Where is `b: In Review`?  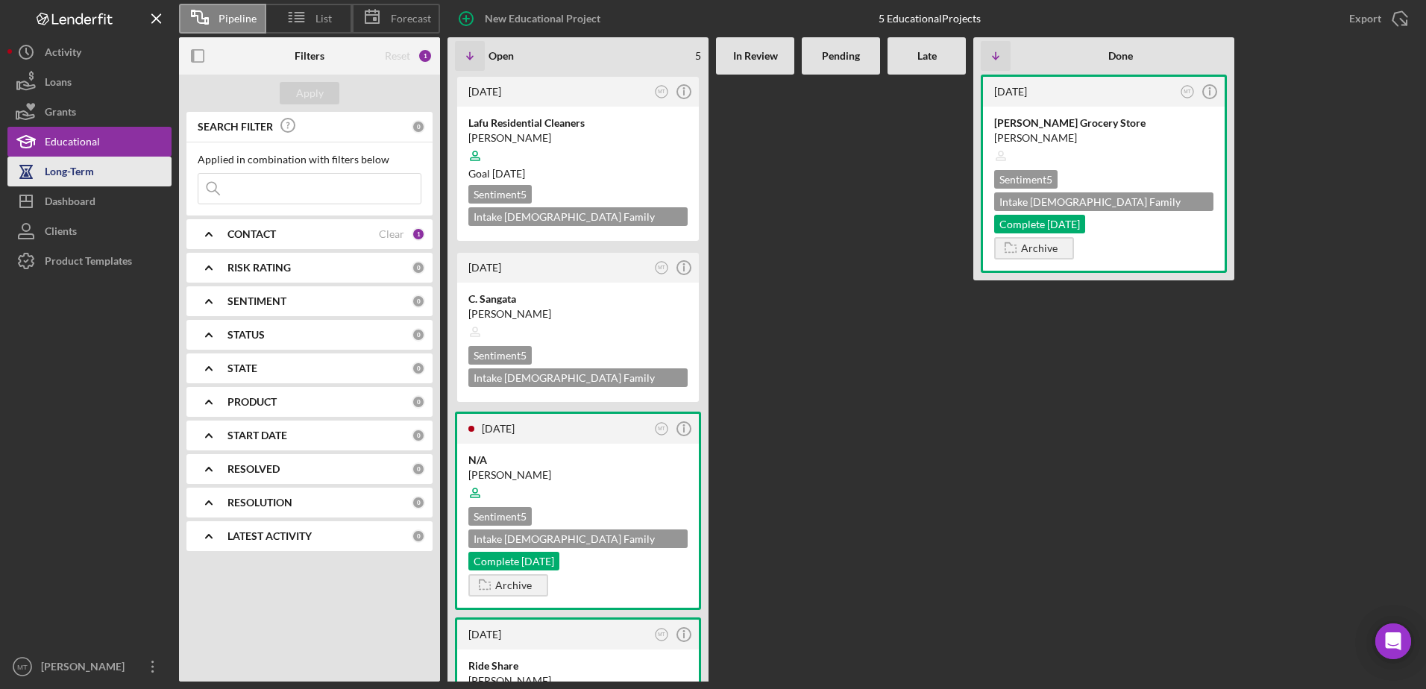
b: In Review is located at coordinates (755, 56).